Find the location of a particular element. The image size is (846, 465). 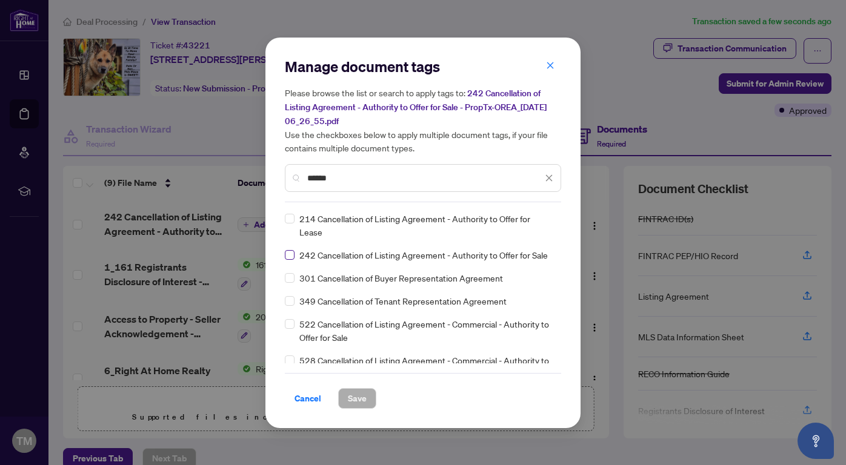

h2: Manage document tags is located at coordinates (423, 67).